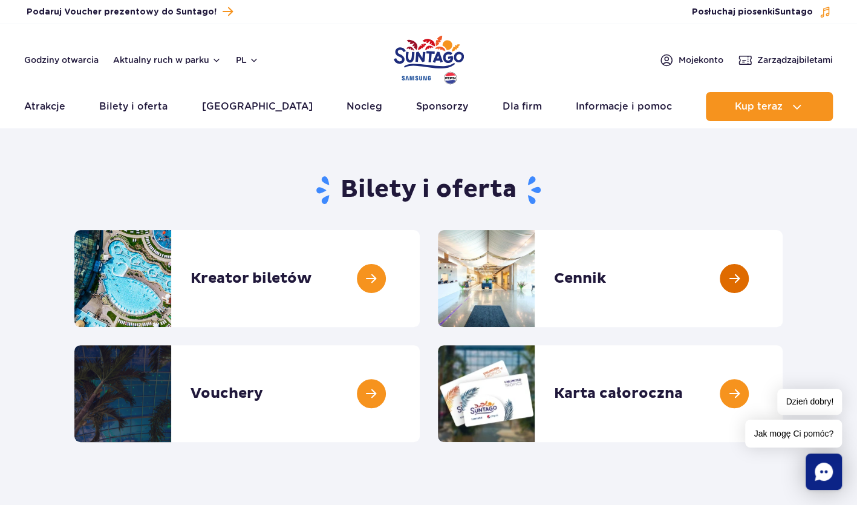 This screenshot has width=857, height=505. What do you see at coordinates (122, 12) in the screenshot?
I see `span: Podaruj Voucher prezentowy do Suntago!` at bounding box center [122, 12].